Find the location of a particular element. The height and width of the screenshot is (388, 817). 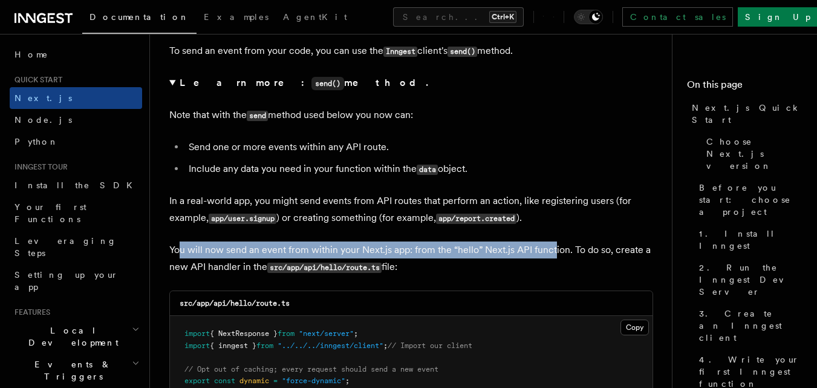

span: Python is located at coordinates (36, 141).